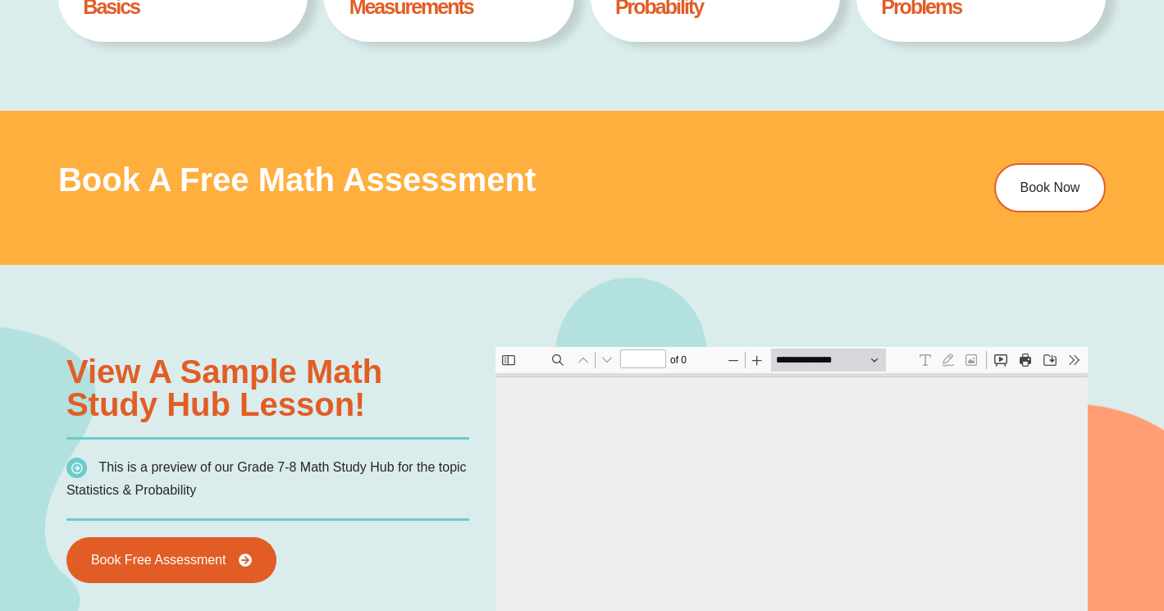 The width and height of the screenshot is (1164, 611). Describe the element at coordinates (430, 13) in the screenshot. I see `button: Text` at that location.